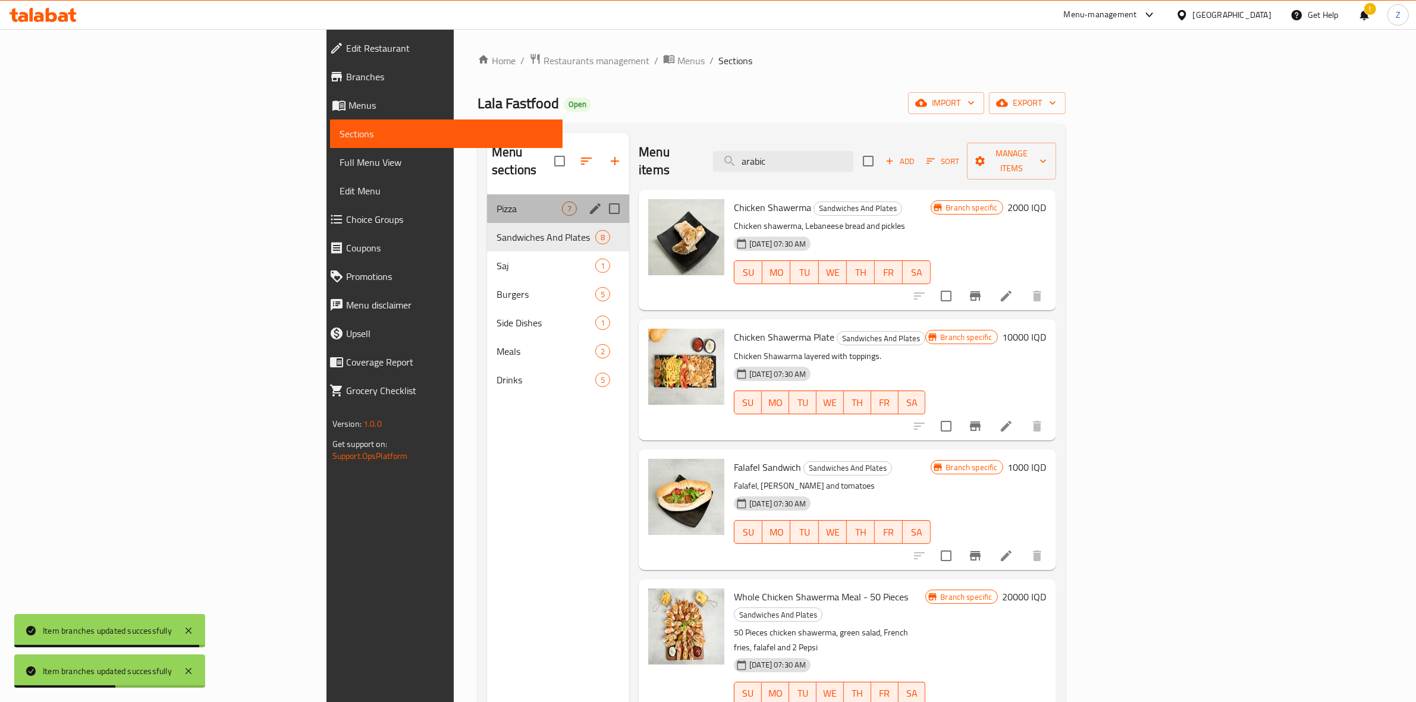 This screenshot has width=1416, height=702. Describe the element at coordinates (1027, 468) in the screenshot. I see `h6: 1000 IQD` at that location.